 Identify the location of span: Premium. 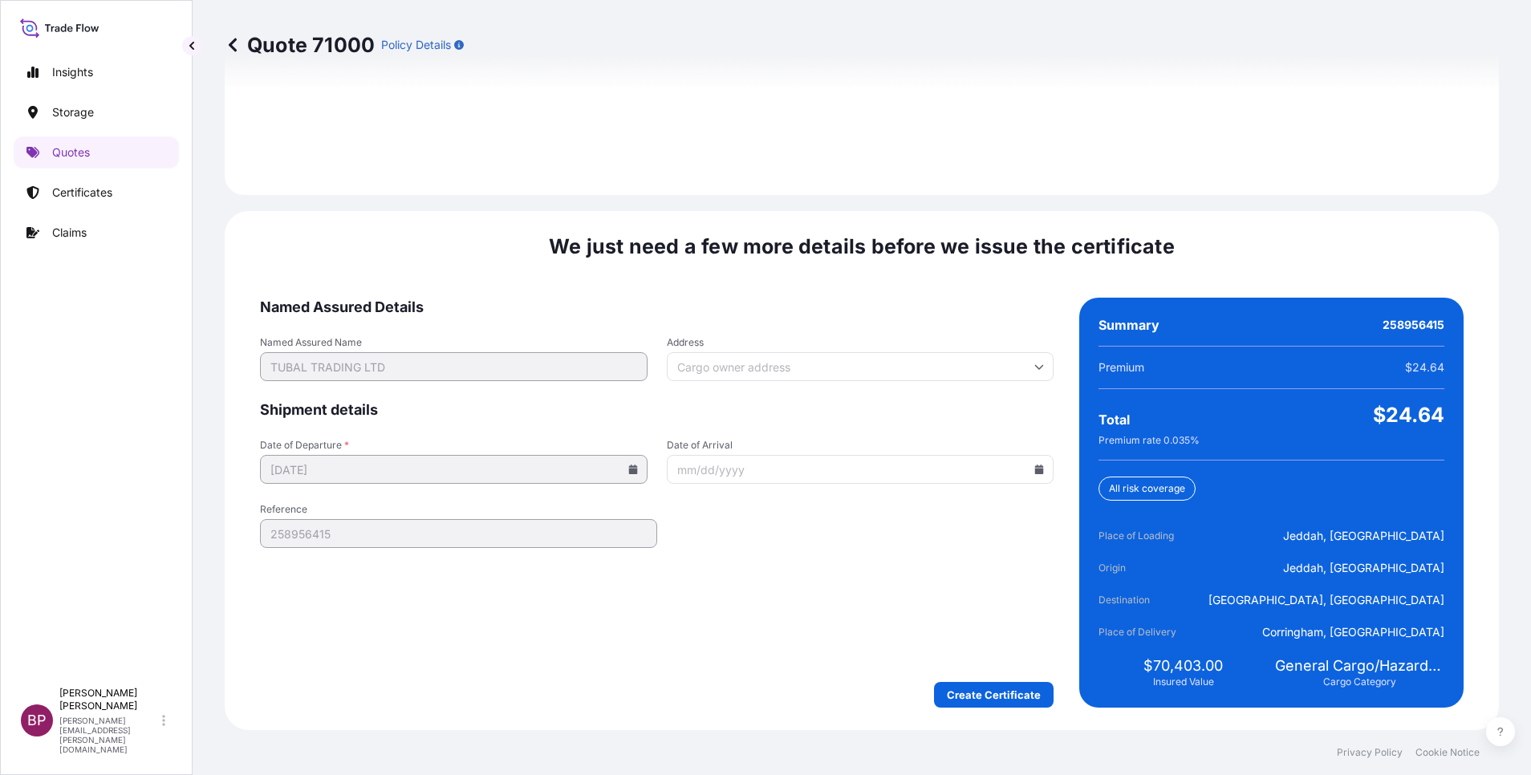
(1121, 368).